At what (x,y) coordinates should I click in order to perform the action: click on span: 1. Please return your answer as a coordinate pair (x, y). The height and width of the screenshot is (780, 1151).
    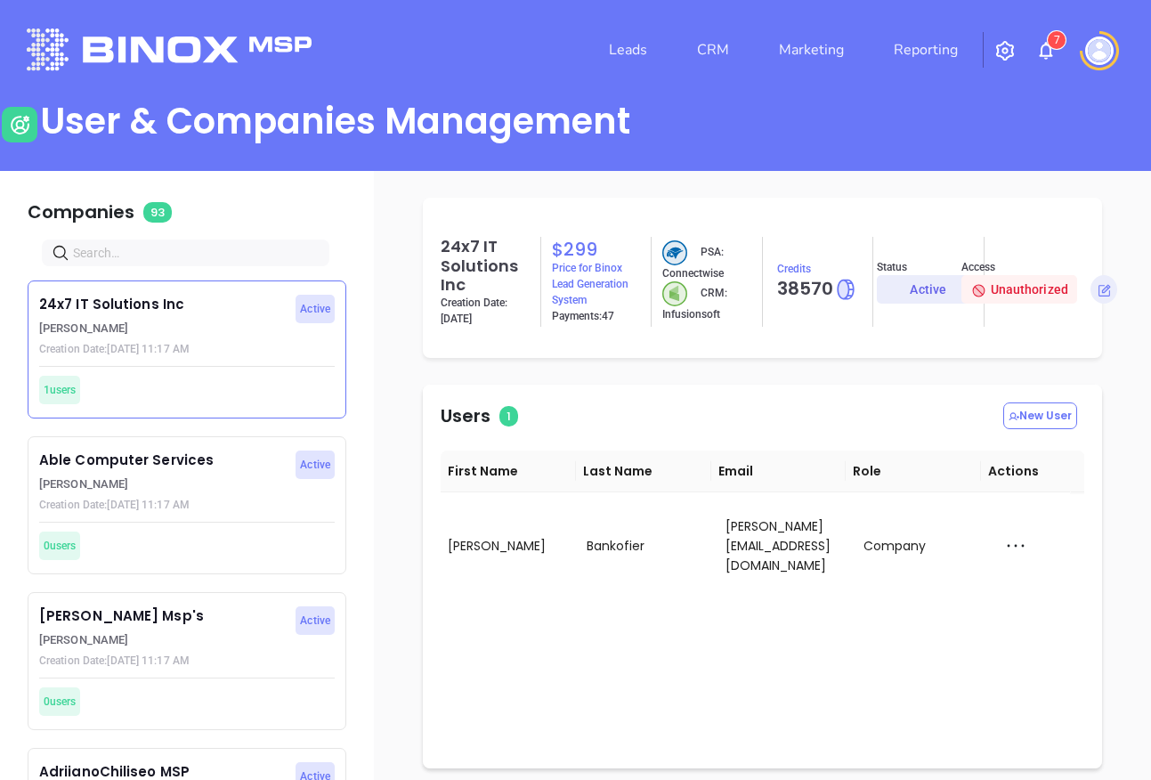
    Looking at the image, I should click on (508, 416).